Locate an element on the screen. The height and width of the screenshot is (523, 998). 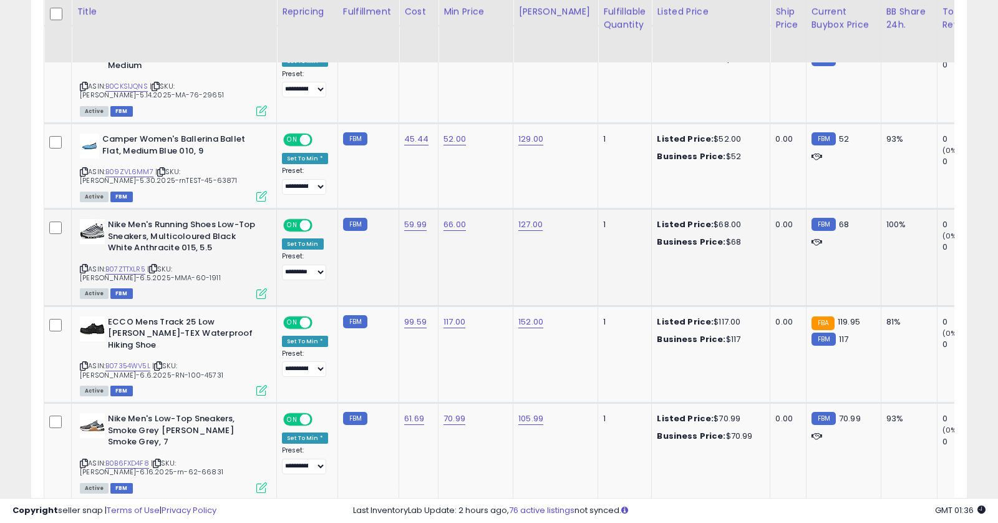
div: Repricing is located at coordinates (307, 11).